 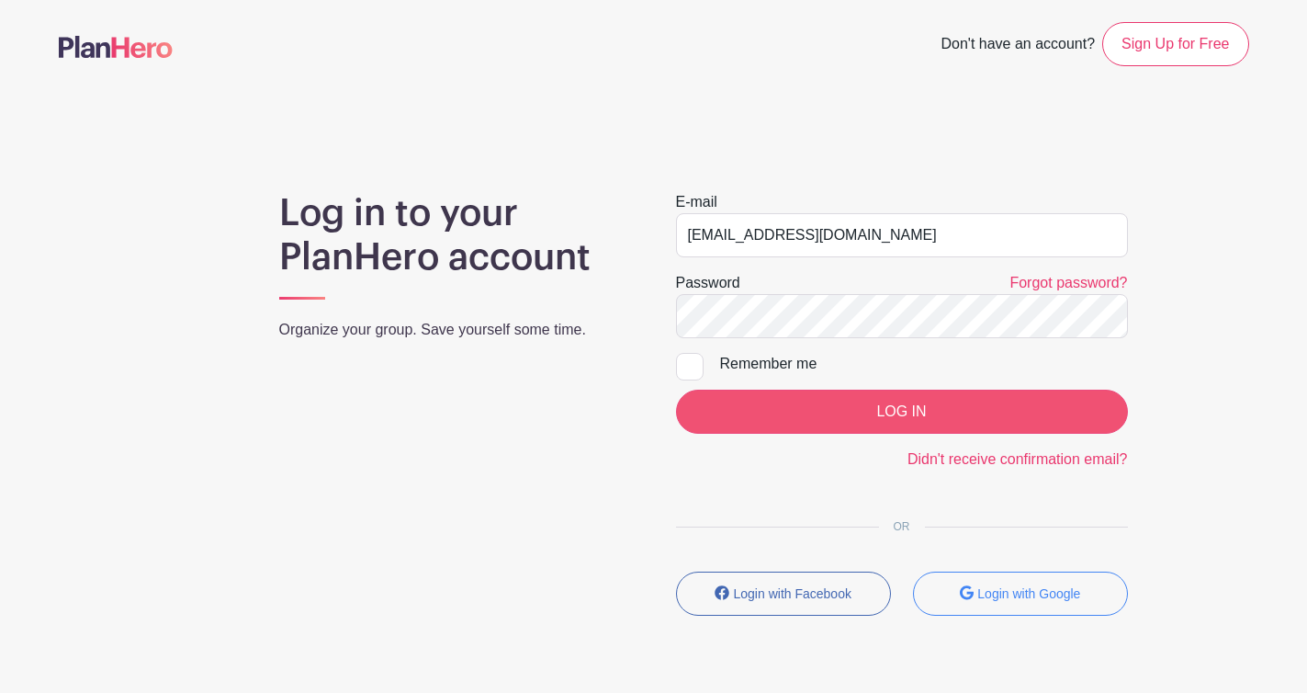 I want to click on div: Remember me, so click(x=924, y=364).